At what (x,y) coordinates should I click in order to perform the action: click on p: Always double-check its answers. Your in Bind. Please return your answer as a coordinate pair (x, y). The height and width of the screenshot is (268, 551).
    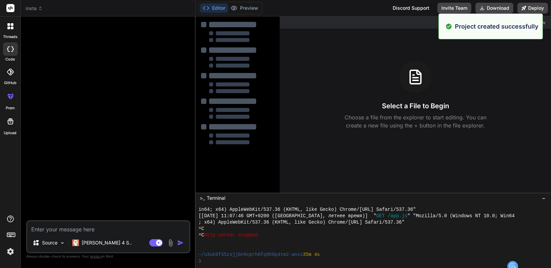
    Looking at the image, I should click on (108, 256).